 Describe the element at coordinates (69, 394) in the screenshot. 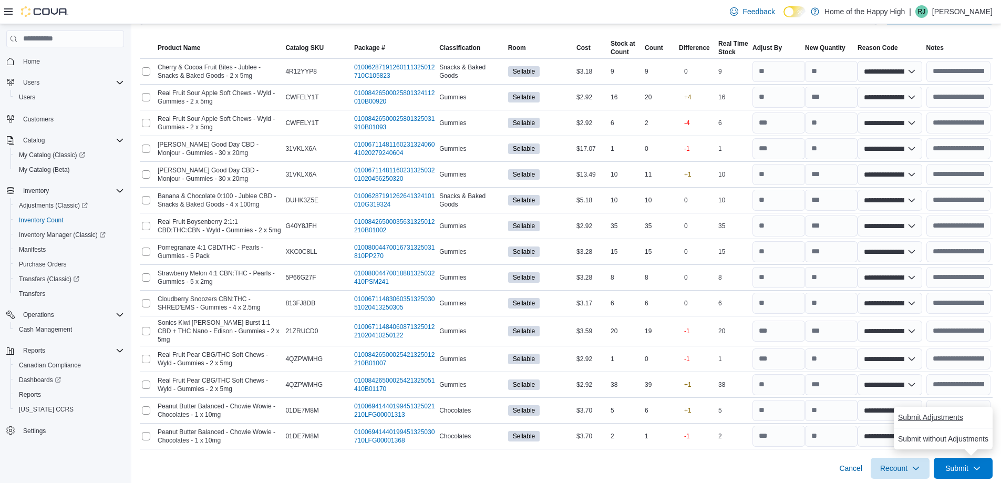

I see `button: Reports` at that location.